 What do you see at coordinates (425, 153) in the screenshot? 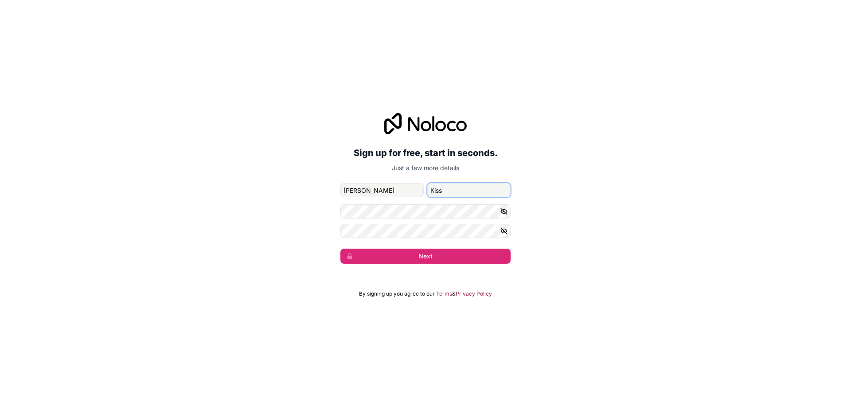
I see `h2: Sign up for free, start in seconds.` at bounding box center [425, 153].